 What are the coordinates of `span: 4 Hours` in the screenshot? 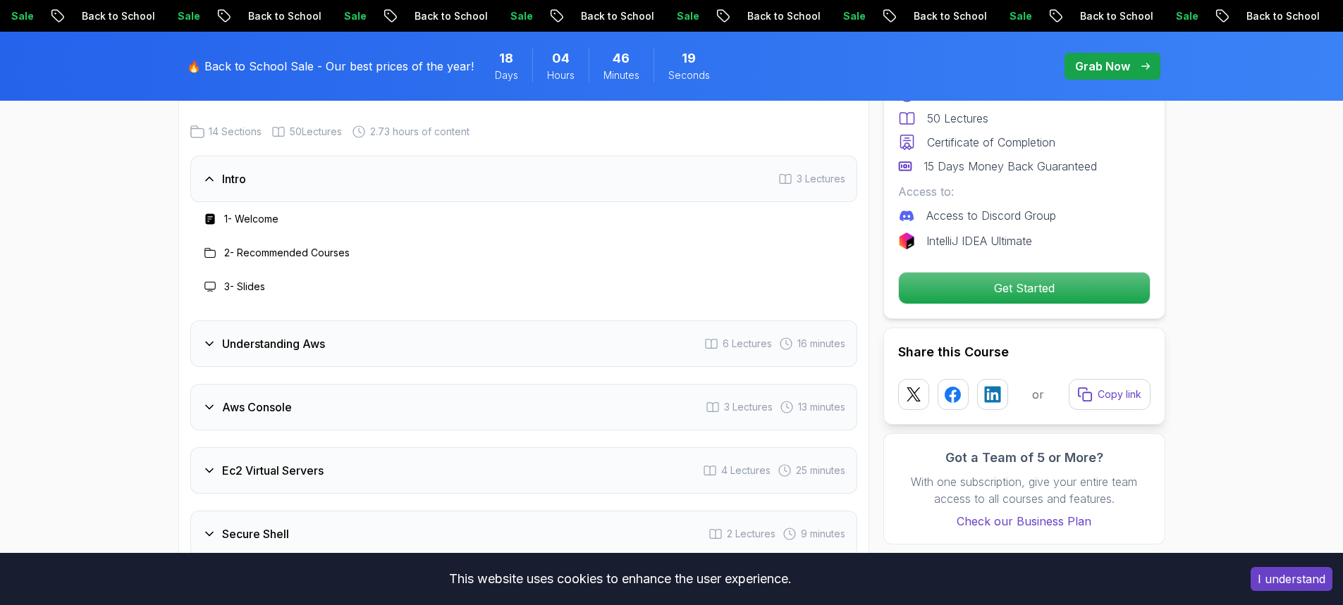 It's located at (560, 59).